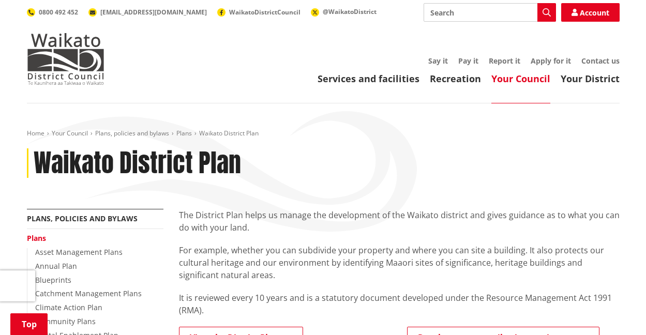 This screenshot has height=335, width=646. What do you see at coordinates (56, 266) in the screenshot?
I see `a: Annual Plan` at bounding box center [56, 266].